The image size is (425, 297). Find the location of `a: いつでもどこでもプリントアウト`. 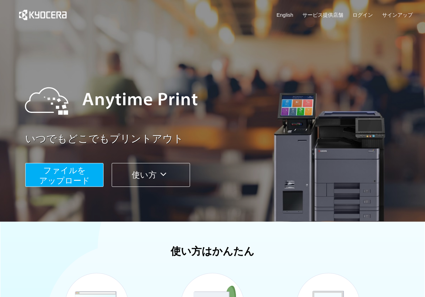

a: いつでもどこでもプリントアウト is located at coordinates (221, 139).